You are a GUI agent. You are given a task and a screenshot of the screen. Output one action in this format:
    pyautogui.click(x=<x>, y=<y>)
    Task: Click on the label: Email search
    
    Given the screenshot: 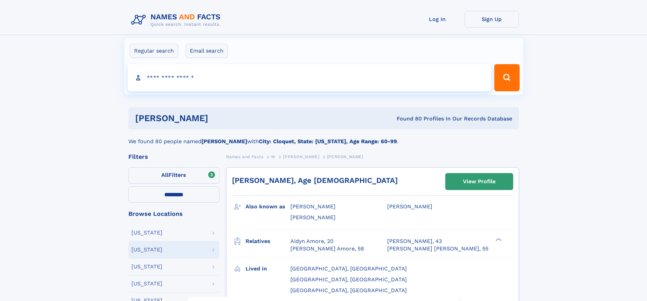 What is the action you would take?
    pyautogui.click(x=207, y=51)
    